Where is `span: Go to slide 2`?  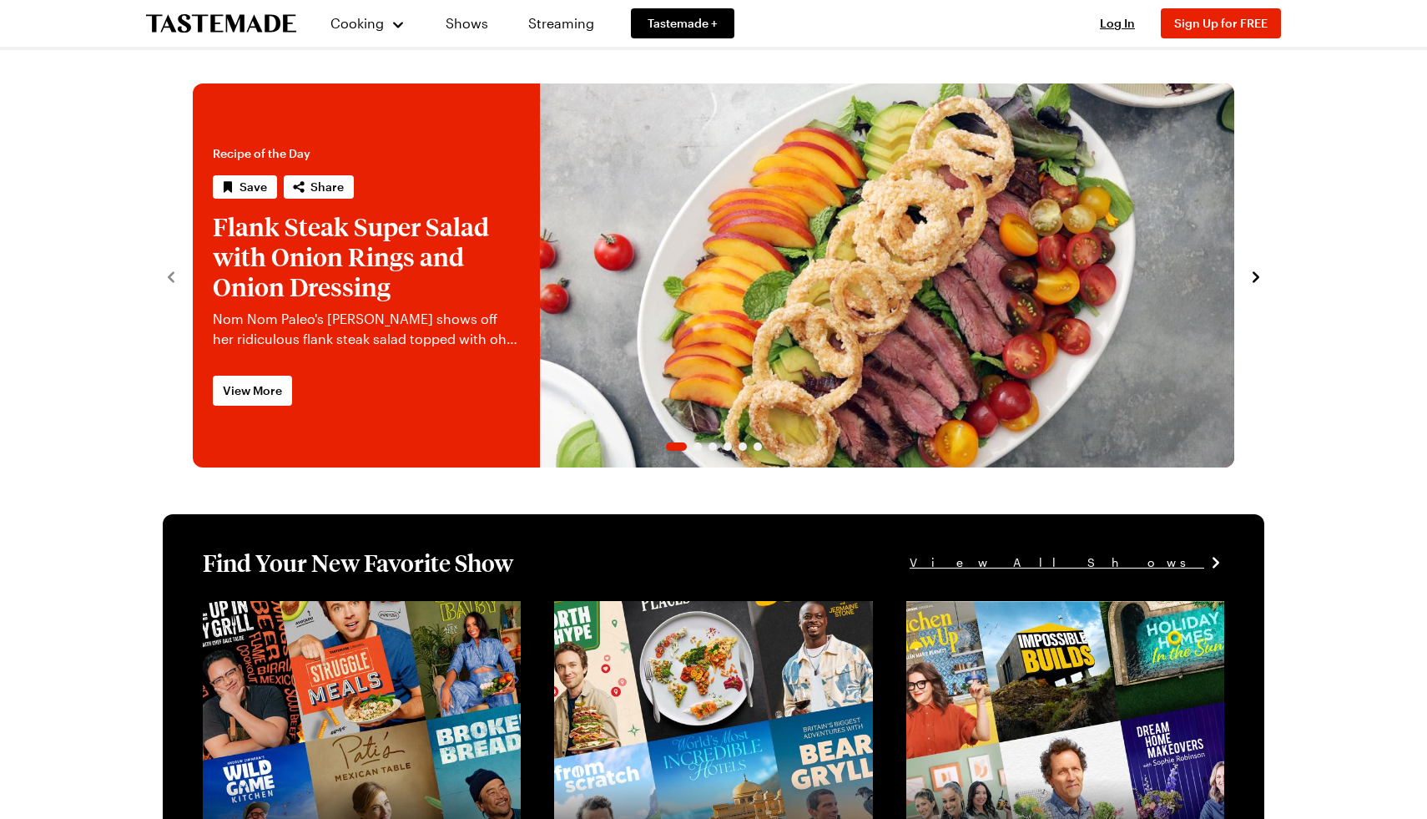
span: Go to slide 2 is located at coordinates (698, 446).